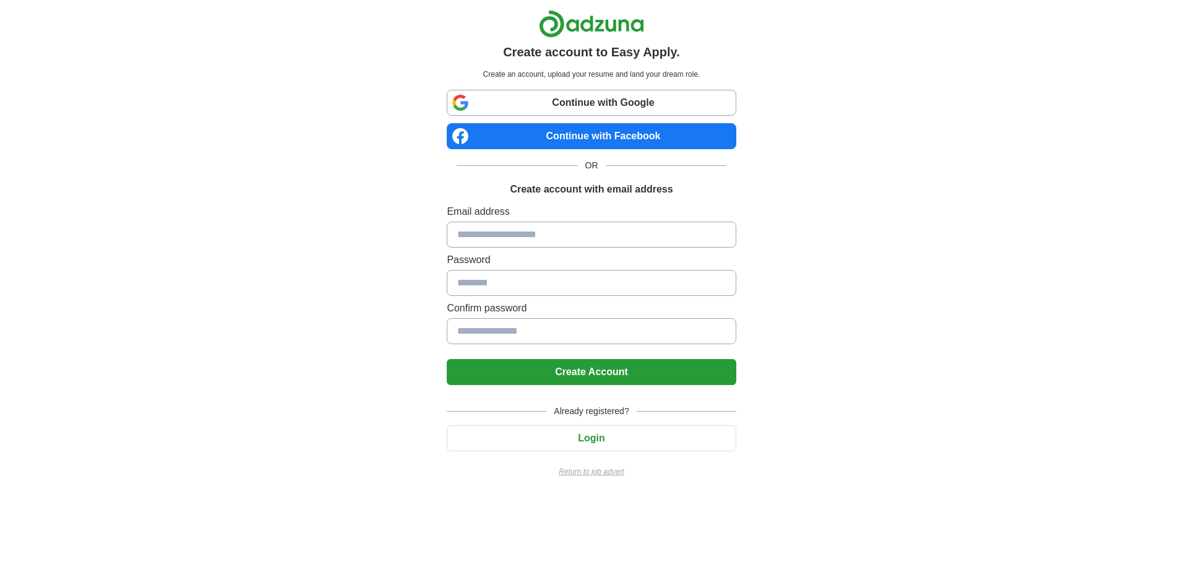  I want to click on button: Create Account, so click(591, 372).